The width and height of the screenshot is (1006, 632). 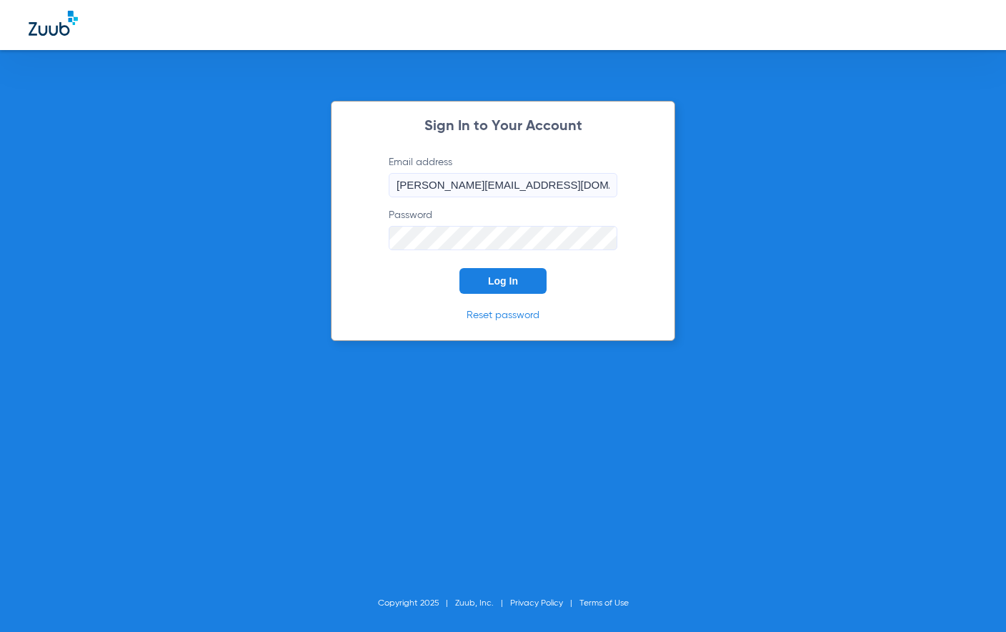 What do you see at coordinates (503, 281) in the screenshot?
I see `span: Log In` at bounding box center [503, 281].